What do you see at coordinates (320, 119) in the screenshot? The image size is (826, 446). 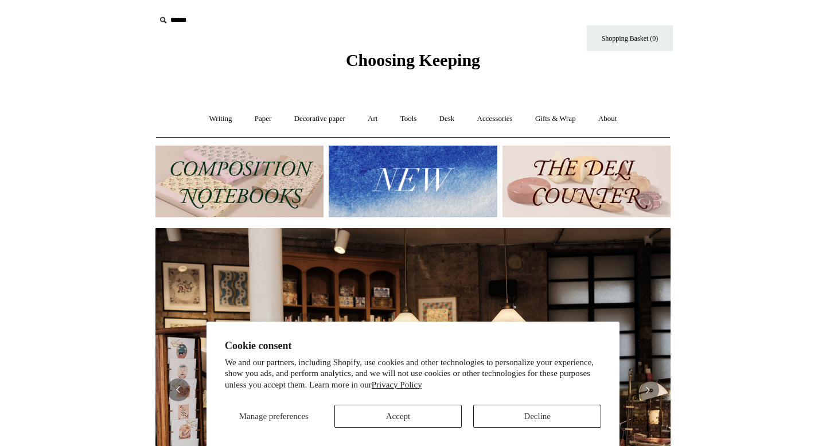 I see `a: Decorative paper` at bounding box center [320, 119].